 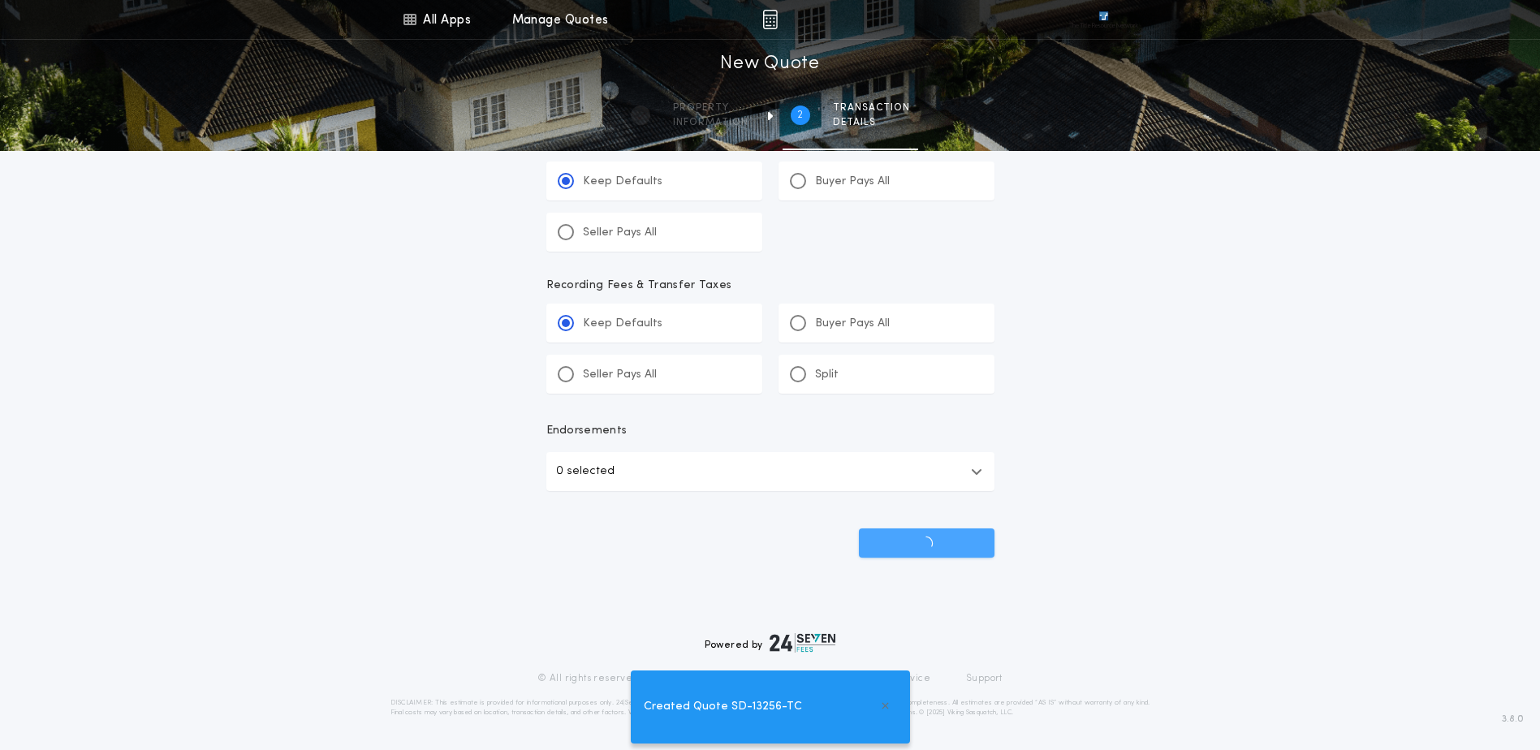 I want to click on p: Endorsements, so click(x=771, y=431).